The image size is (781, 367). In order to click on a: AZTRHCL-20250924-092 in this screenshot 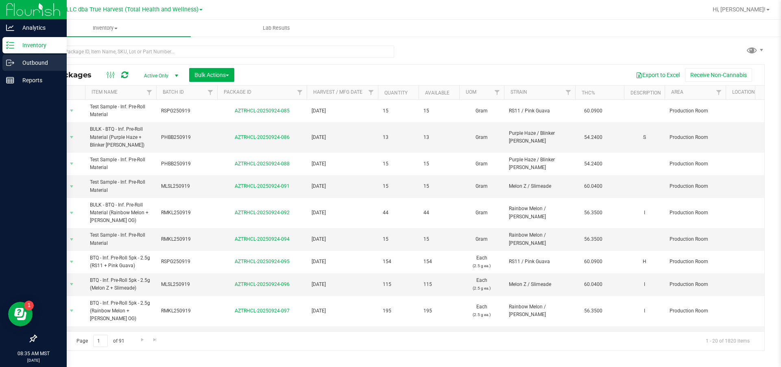, I will do `click(262, 212)`.